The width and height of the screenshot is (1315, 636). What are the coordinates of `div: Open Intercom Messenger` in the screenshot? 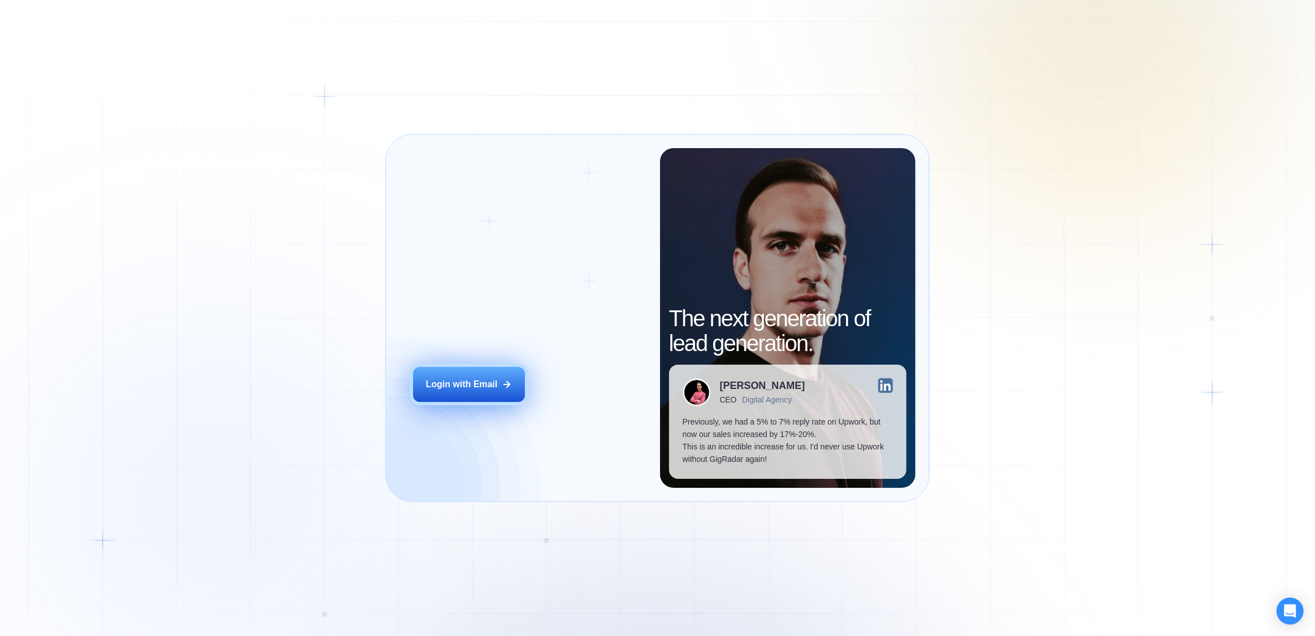 It's located at (1290, 611).